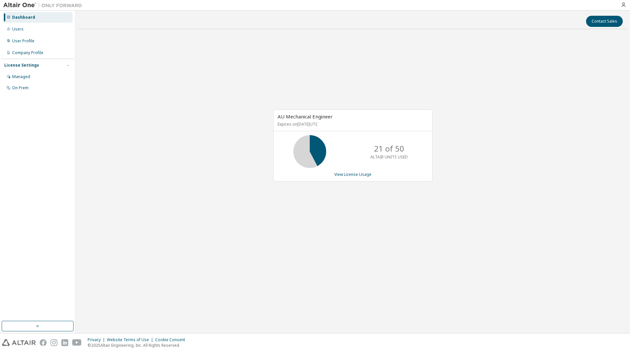 Image resolution: width=630 pixels, height=352 pixels. I want to click on div: License Settings, so click(22, 65).